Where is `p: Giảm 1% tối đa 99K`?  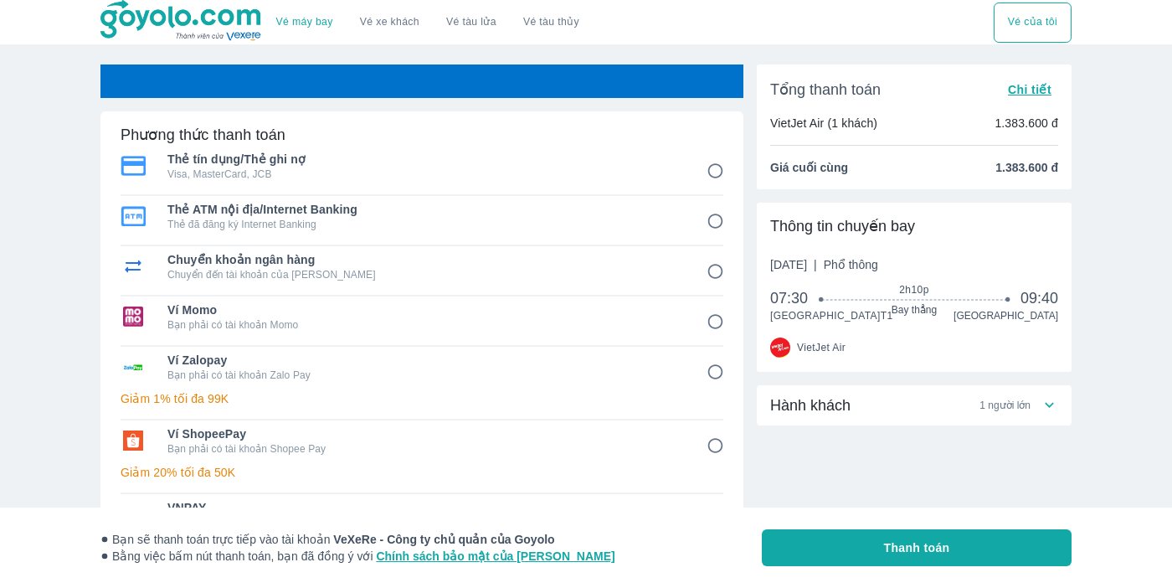 p: Giảm 1% tối đa 99K is located at coordinates (422, 399).